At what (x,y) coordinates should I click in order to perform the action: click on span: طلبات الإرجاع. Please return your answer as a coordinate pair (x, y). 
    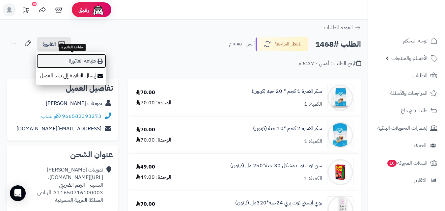
    Looking at the image, I should click on (414, 111).